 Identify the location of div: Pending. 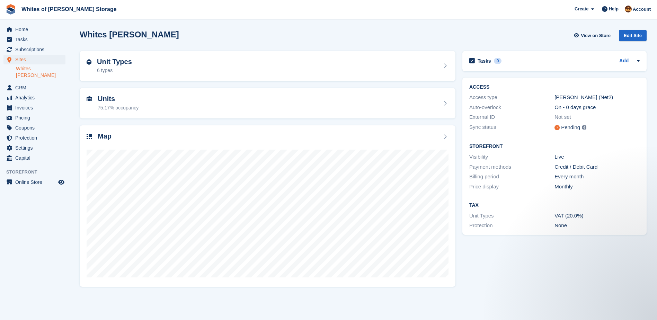
(571, 128).